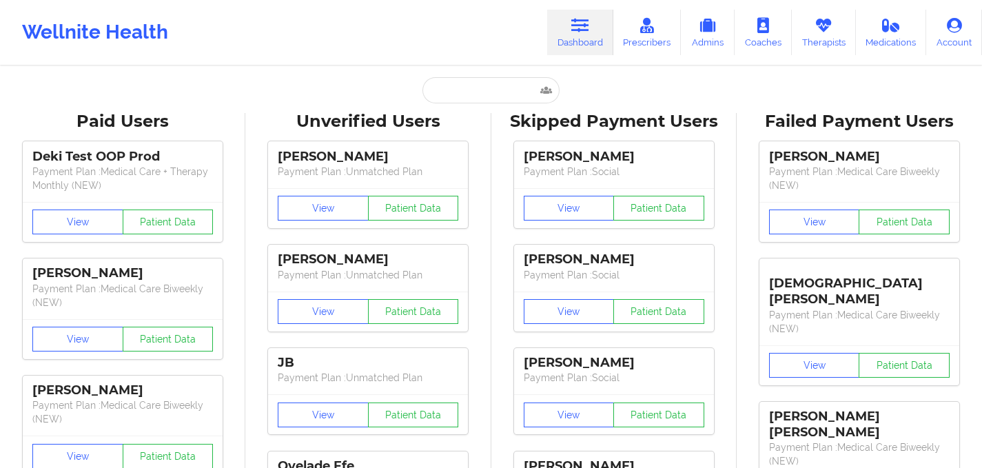  Describe the element at coordinates (647, 32) in the screenshot. I see `a: Prescribers` at that location.